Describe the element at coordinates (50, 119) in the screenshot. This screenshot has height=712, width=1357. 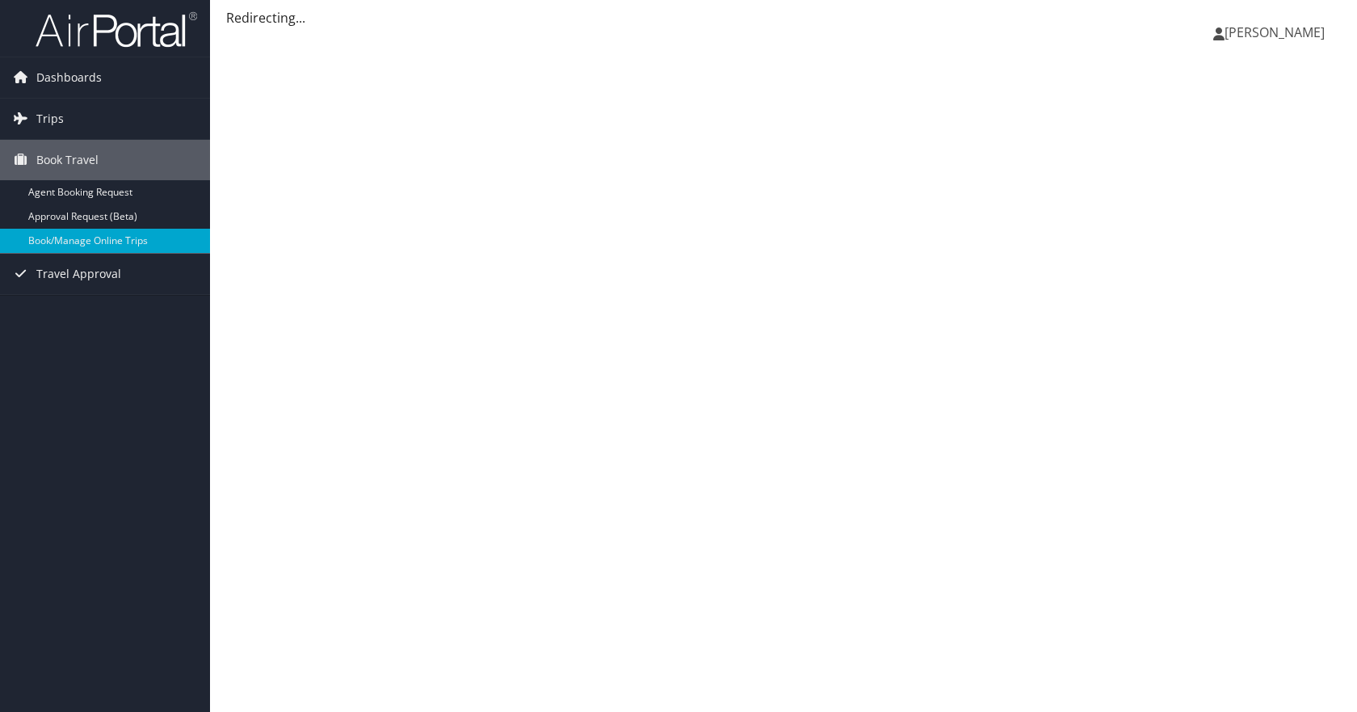
I see `span: Trips` at that location.